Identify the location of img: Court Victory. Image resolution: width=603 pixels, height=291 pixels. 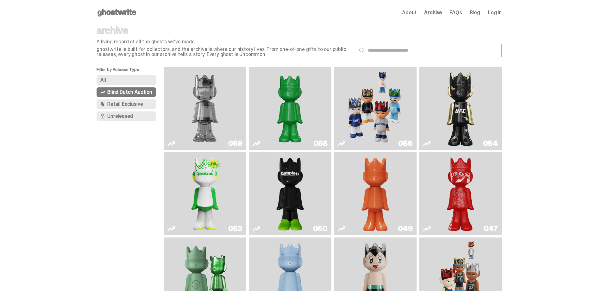
(205, 193).